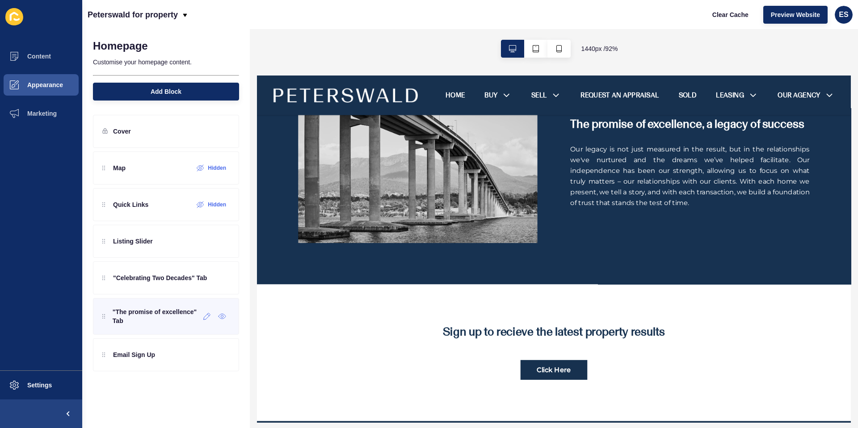 The width and height of the screenshot is (858, 428). I want to click on a: SELL, so click(306, 21).